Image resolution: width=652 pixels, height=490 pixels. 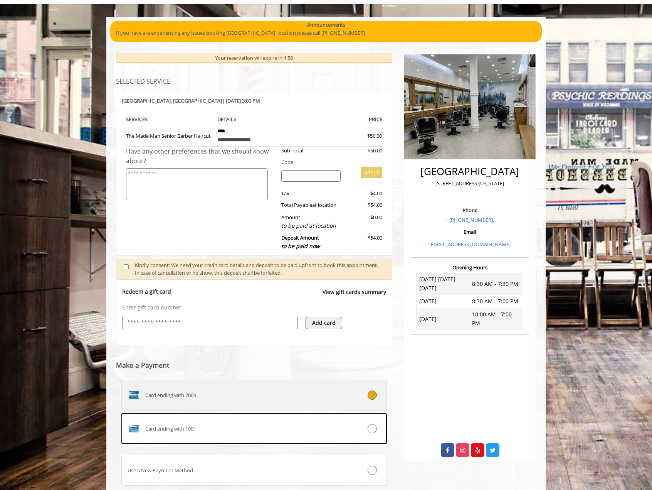 What do you see at coordinates (301, 246) in the screenshot?
I see `span: to be paid now` at bounding box center [301, 246].